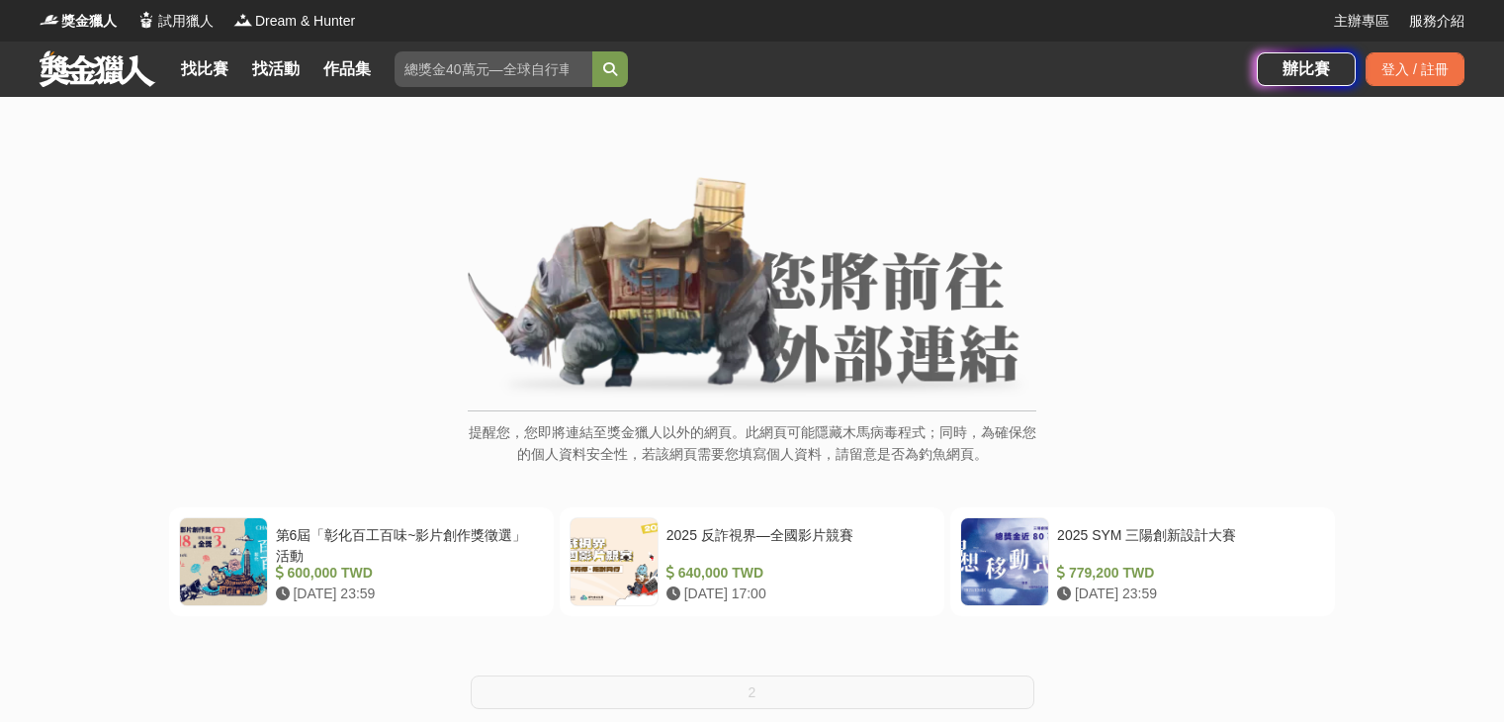  I want to click on div: 2025 反詐視界—全國影片競賽, so click(796, 544).